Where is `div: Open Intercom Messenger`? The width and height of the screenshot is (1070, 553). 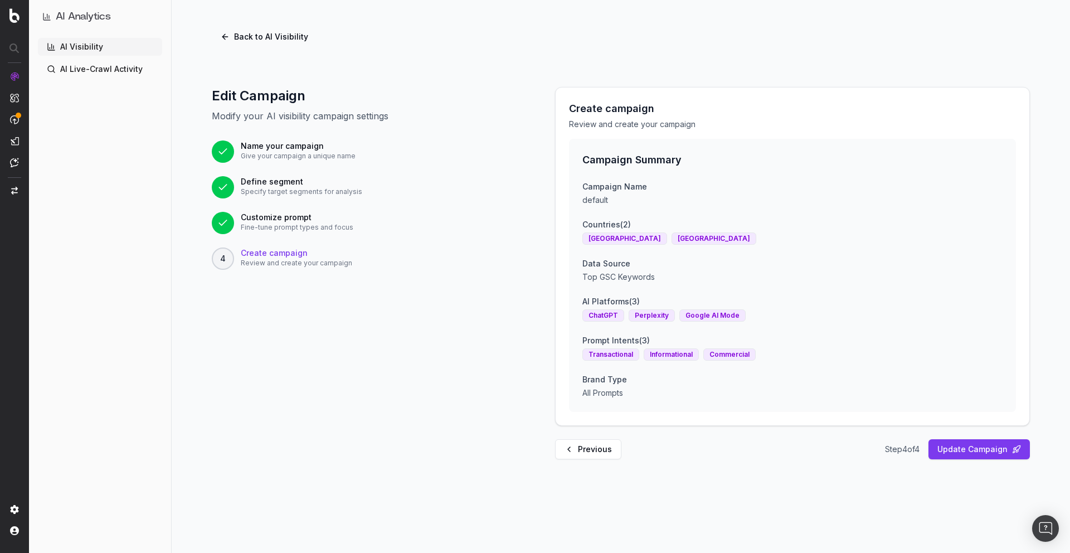
div: Open Intercom Messenger is located at coordinates (1045, 528).